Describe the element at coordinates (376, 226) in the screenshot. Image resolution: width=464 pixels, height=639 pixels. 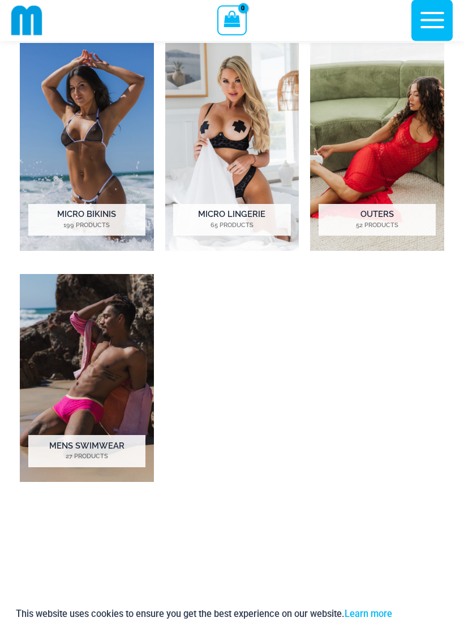
I see `mark: 52 Products` at that location.